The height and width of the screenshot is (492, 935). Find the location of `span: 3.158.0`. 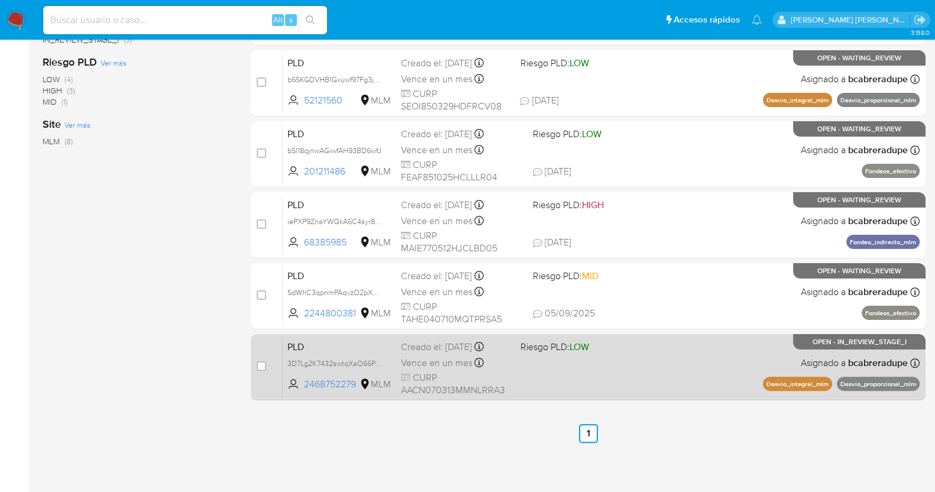

span: 3.158.0 is located at coordinates (920, 33).